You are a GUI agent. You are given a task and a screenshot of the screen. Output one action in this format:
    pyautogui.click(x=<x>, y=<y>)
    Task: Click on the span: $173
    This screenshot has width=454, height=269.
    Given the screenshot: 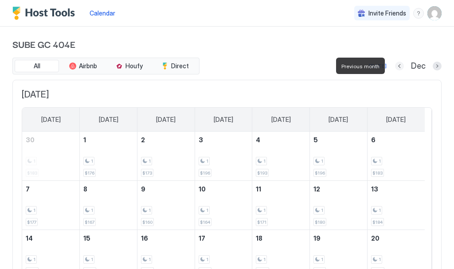 What is the action you would take?
    pyautogui.click(x=147, y=173)
    